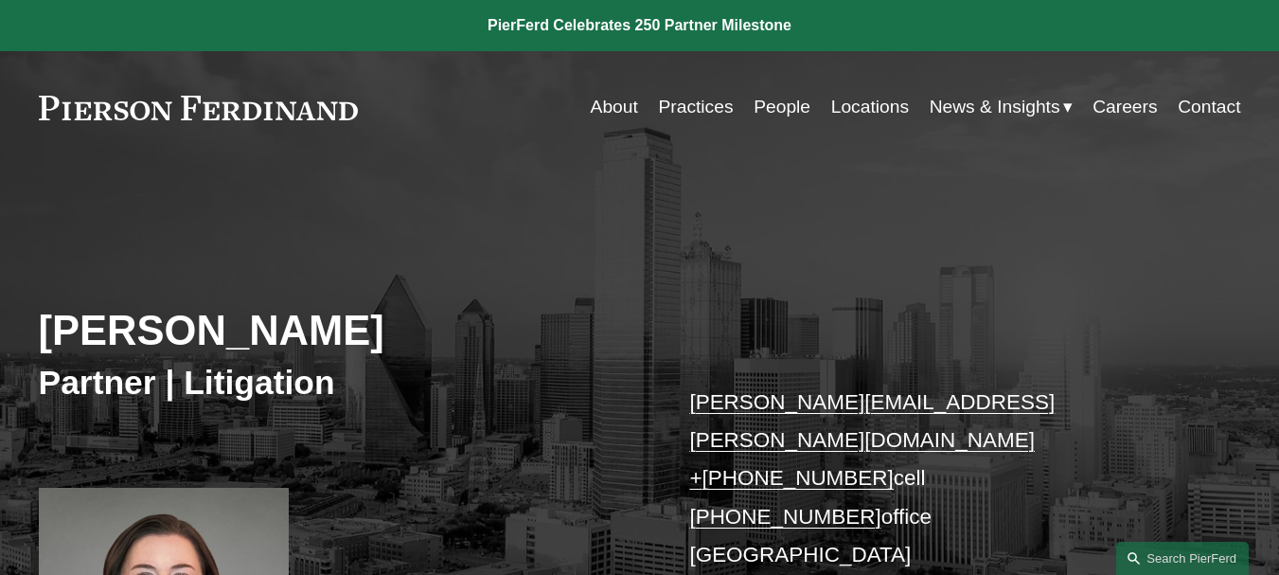 Image resolution: width=1279 pixels, height=575 pixels. Describe the element at coordinates (782, 107) in the screenshot. I see `a: People` at that location.